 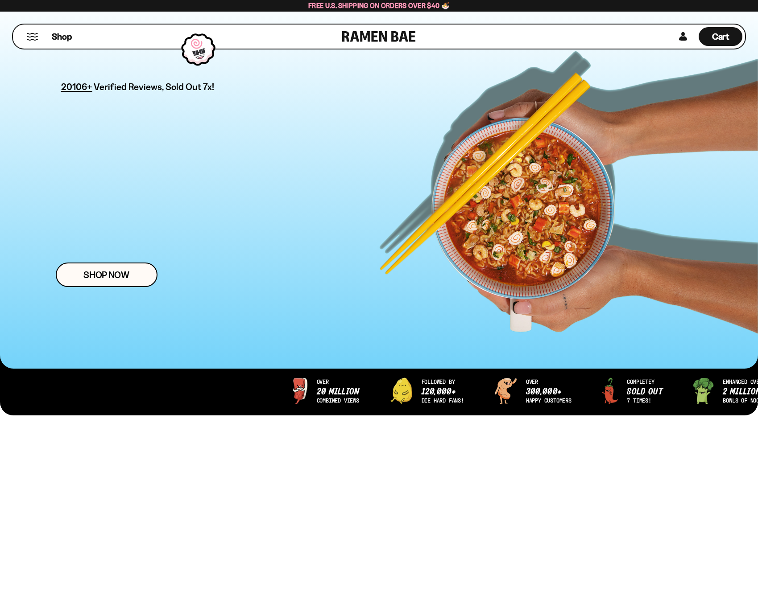 What do you see at coordinates (106, 275) in the screenshot?
I see `span: Shop Now` at bounding box center [106, 275].